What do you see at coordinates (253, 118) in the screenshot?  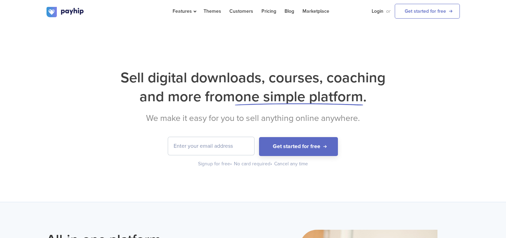 I see `h2: We make it easy for you to sell anything online anywhere.` at bounding box center [253, 118].